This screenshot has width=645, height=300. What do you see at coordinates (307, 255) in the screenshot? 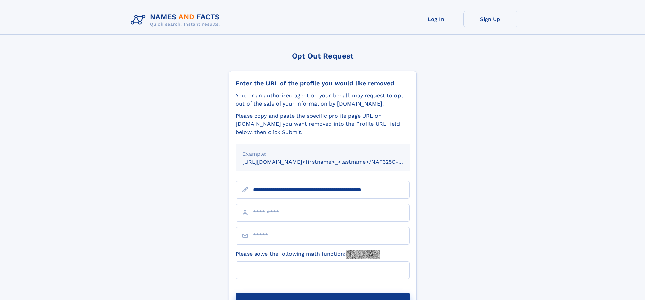
I see `label: Please solve the following math function:` at bounding box center [307, 255].